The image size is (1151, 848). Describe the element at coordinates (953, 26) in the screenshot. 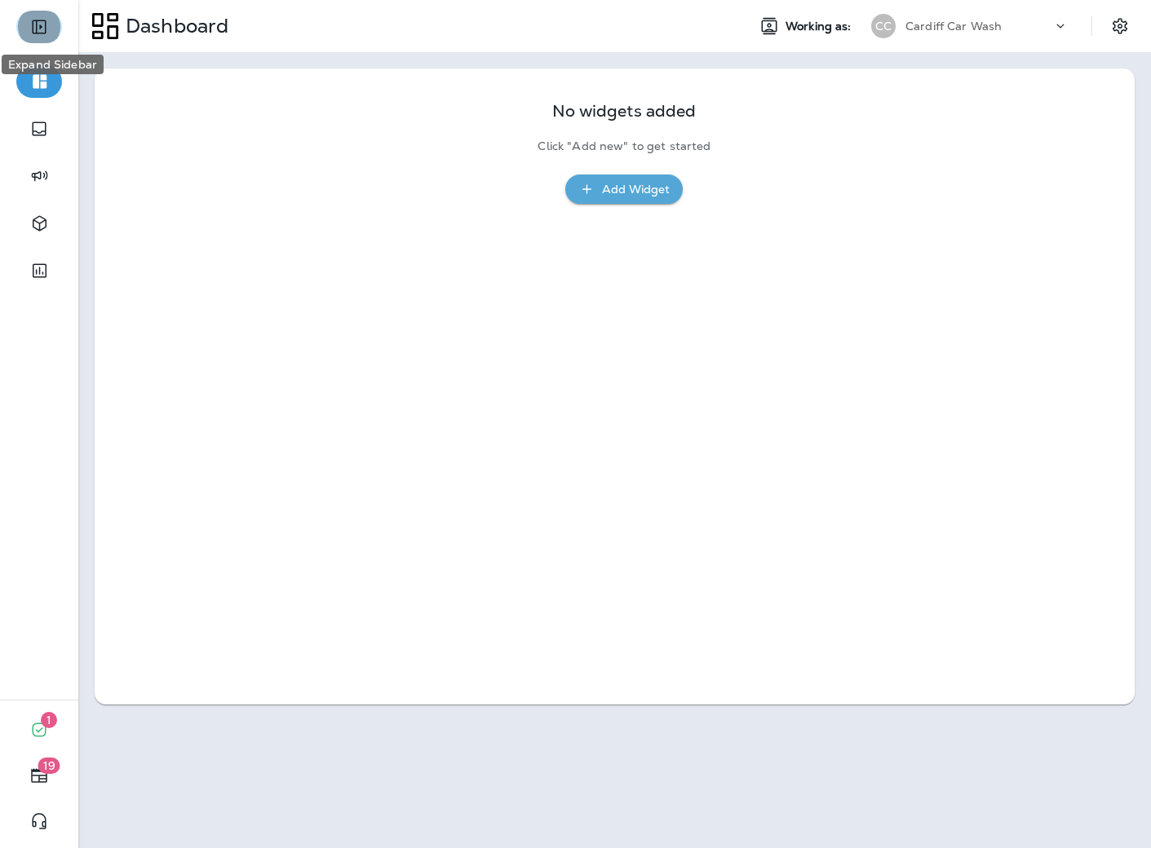

I see `p: Cardiff Car Wash` at that location.